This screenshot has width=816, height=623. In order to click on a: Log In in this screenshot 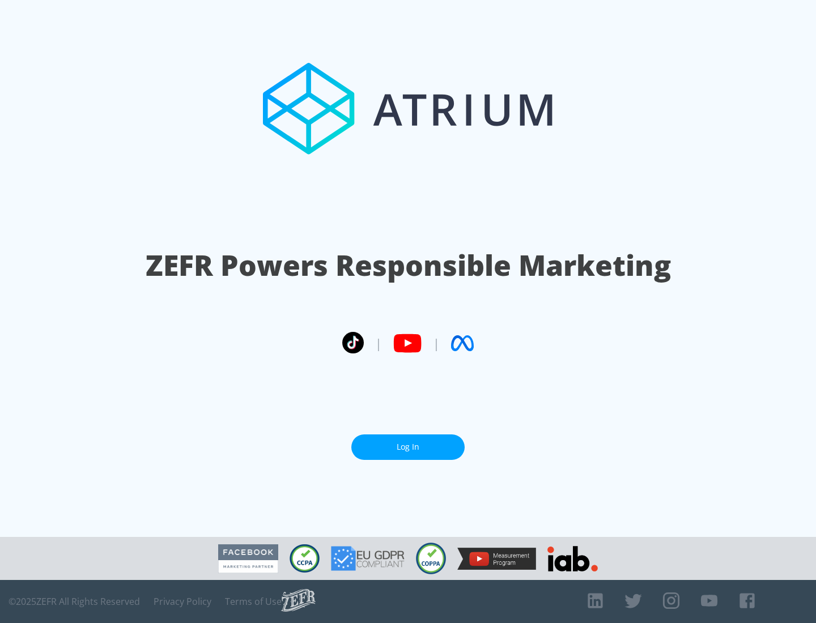, I will do `click(408, 447)`.